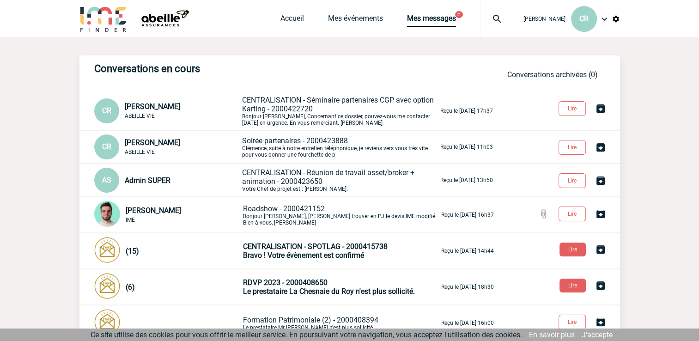 This screenshot has width=699, height=341. What do you see at coordinates (338, 104) in the screenshot?
I see `span: CENTRALISATION - Séminaire partenaires CGP avec option Karting - 2000422720` at bounding box center [338, 104].